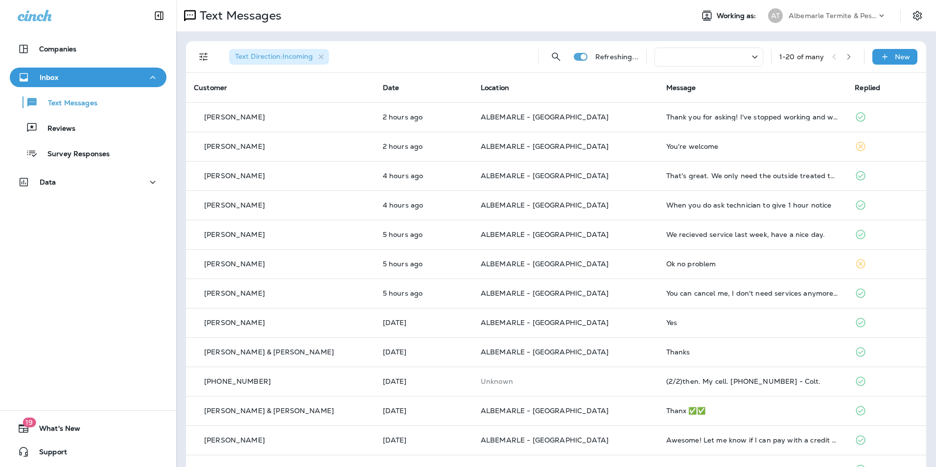  What do you see at coordinates (424, 411) in the screenshot?
I see `p: Sep 16, 2025 03:55 PM` at bounding box center [424, 411].